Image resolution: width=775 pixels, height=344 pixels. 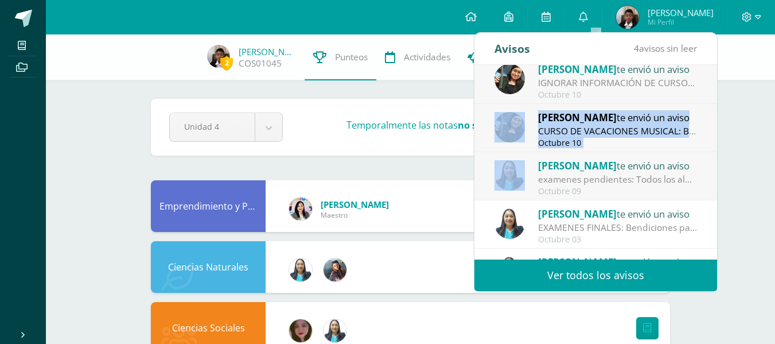 What do you see at coordinates (260, 63) in the screenshot?
I see `a: COS01045` at bounding box center [260, 63].